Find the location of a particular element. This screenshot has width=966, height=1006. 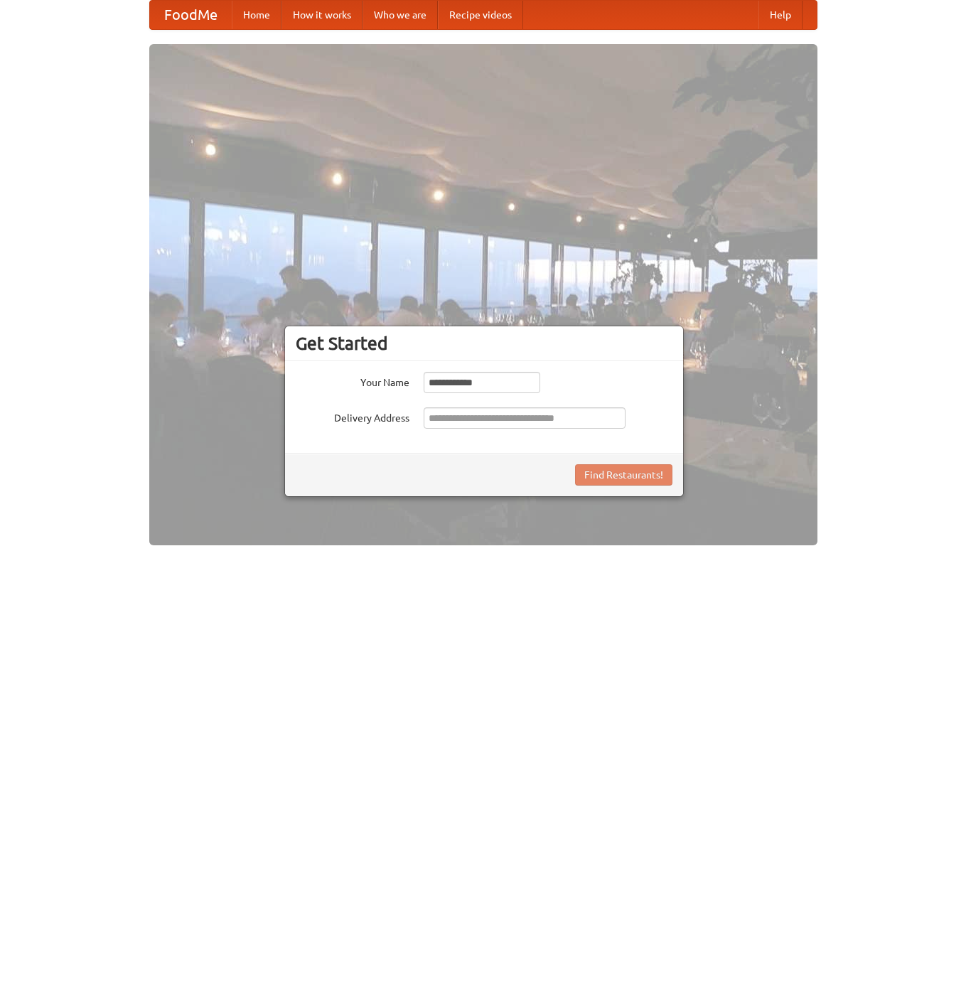

button: Find Restaurants! is located at coordinates (623, 475).